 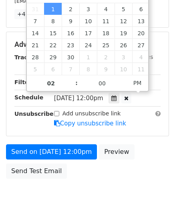 What do you see at coordinates (123, 33) in the screenshot?
I see `span: September 19, 2025` at bounding box center [123, 33].